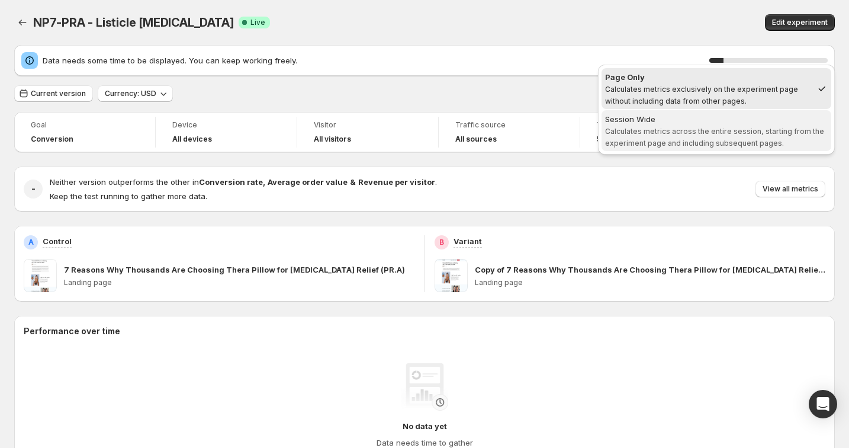  I want to click on button: View all metrics, so click(791, 189).